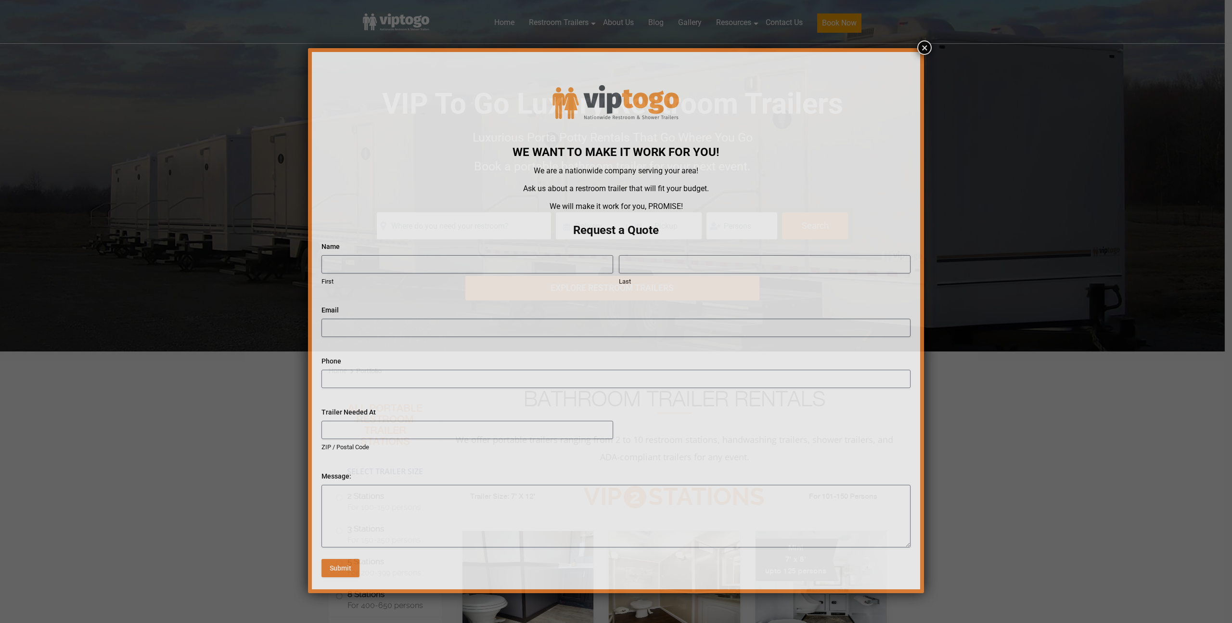 The width and height of the screenshot is (1232, 623). What do you see at coordinates (616, 189) in the screenshot?
I see `p: Ask us about a restroom trailer that will fit your budget.` at bounding box center [616, 189].